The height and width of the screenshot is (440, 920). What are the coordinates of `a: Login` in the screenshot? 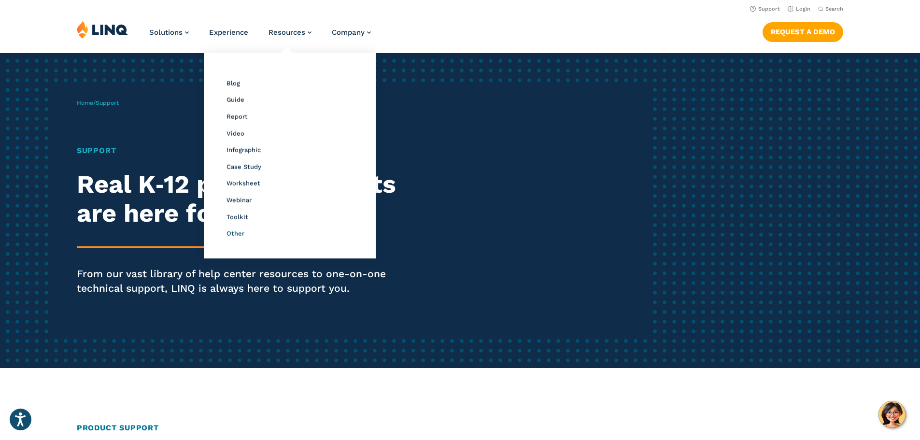 It's located at (799, 9).